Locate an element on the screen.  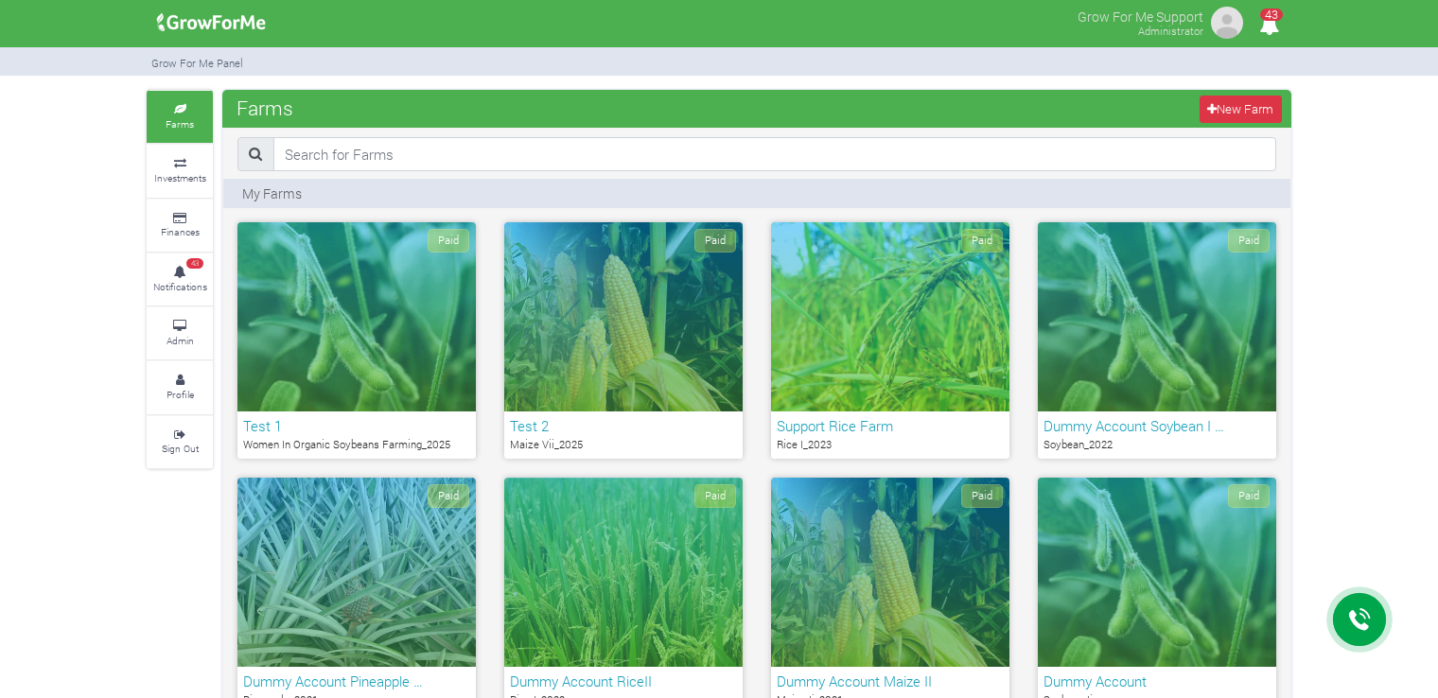
h6: Test 1 is located at coordinates (357, 426).